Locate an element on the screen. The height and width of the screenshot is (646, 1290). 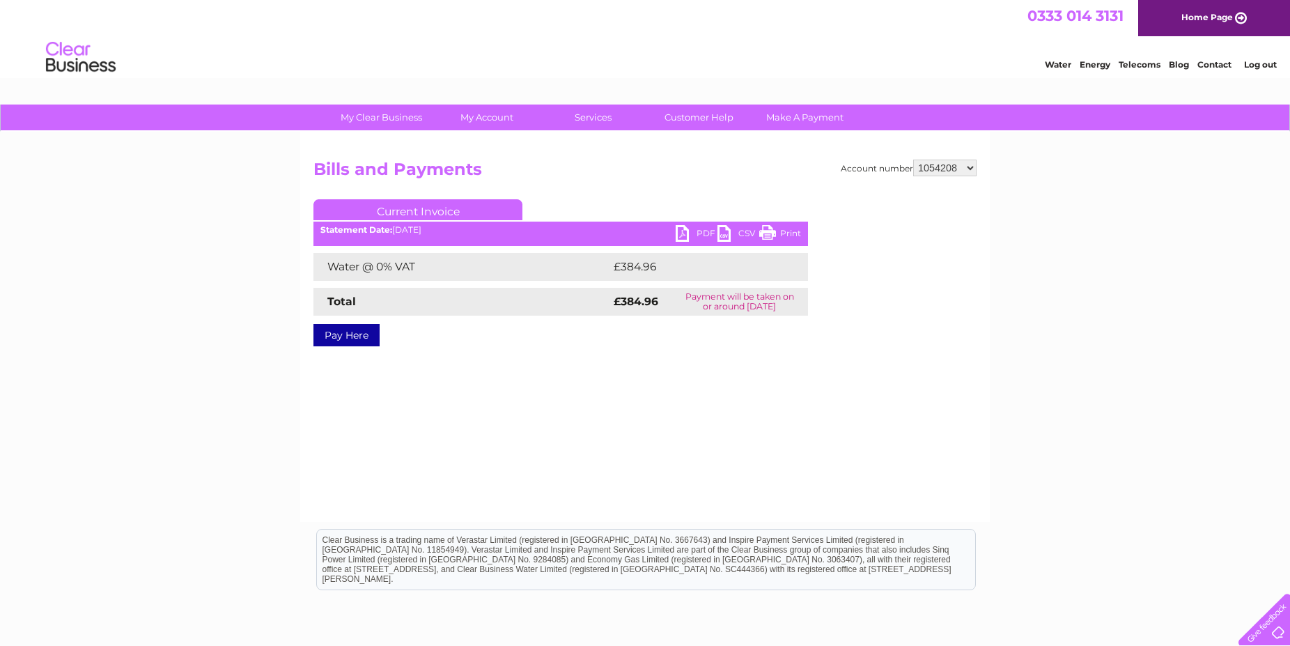
a: Pay Here is located at coordinates (346, 335).